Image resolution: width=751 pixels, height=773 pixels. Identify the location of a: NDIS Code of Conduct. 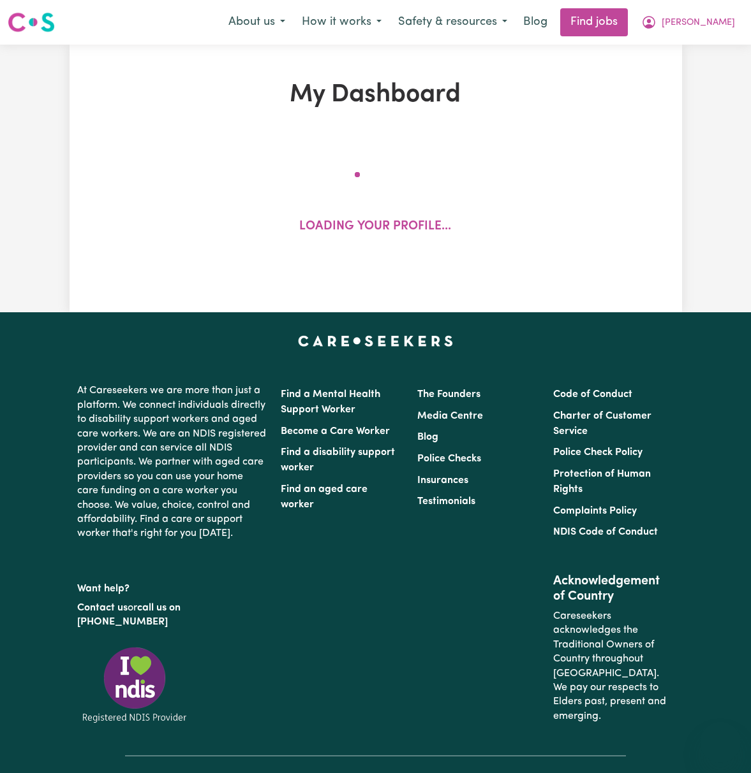
(605, 532).